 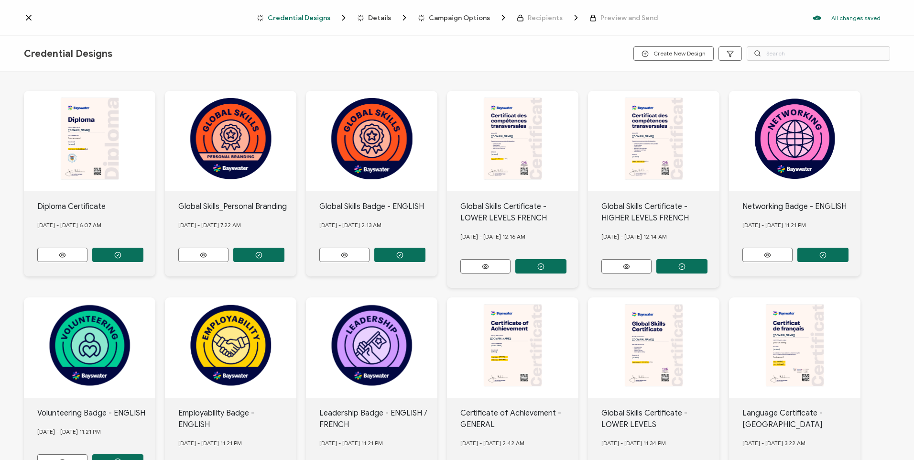 What do you see at coordinates (801, 206) in the screenshot?
I see `div: Networking Badge - ENGLISH` at bounding box center [801, 206].